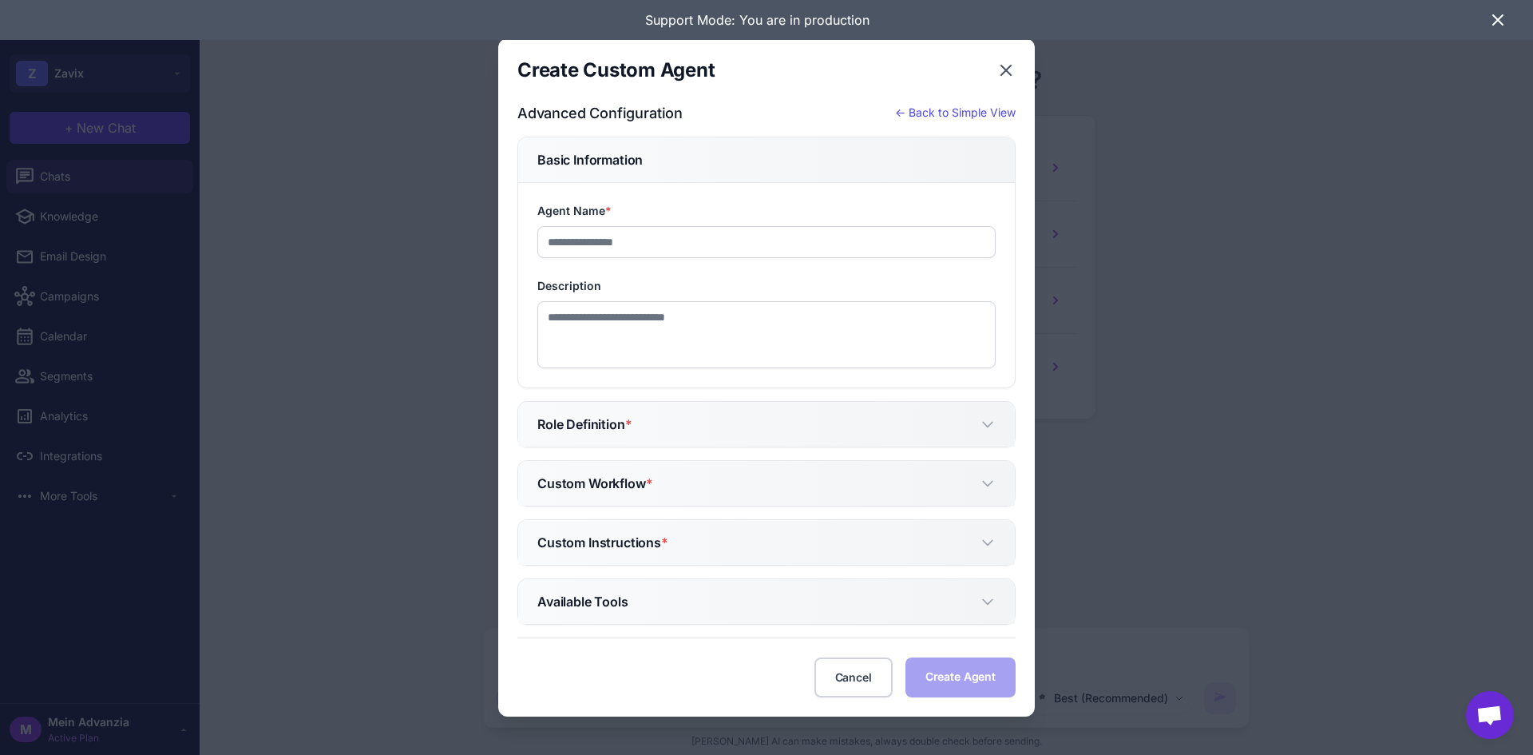 Image resolution: width=1533 pixels, height=755 pixels. Describe the element at coordinates (585, 424) in the screenshot. I see `h5: Role Definition` at that location.